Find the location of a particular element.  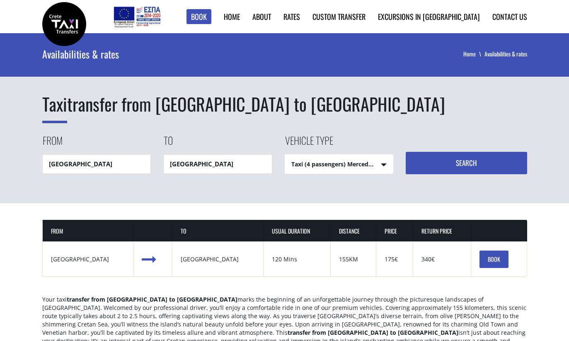

th: DISTANCE is located at coordinates (353, 230).